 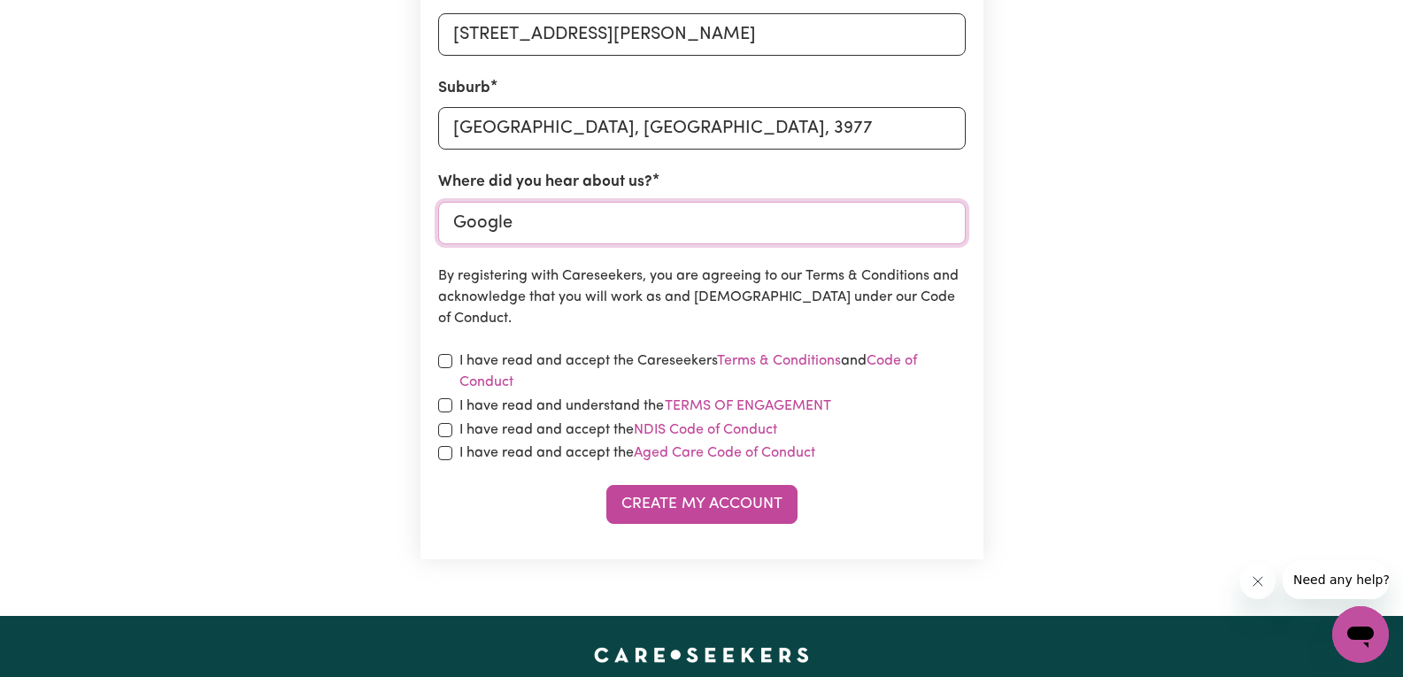 I want to click on button: Create My Account, so click(x=702, y=505).